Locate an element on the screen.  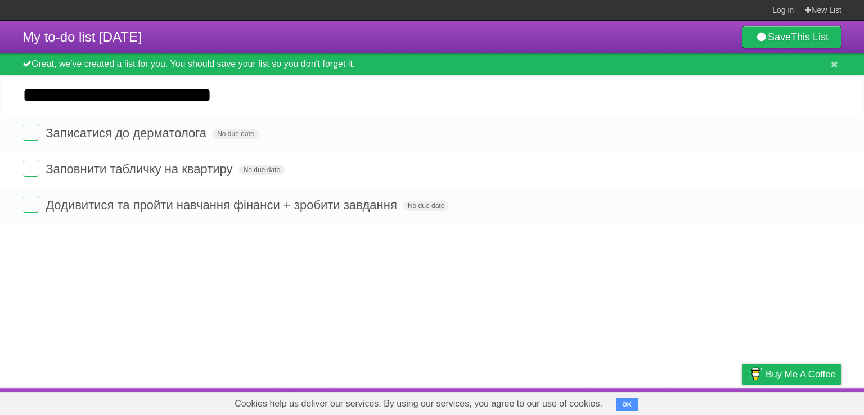
a: About is located at coordinates (604, 402).